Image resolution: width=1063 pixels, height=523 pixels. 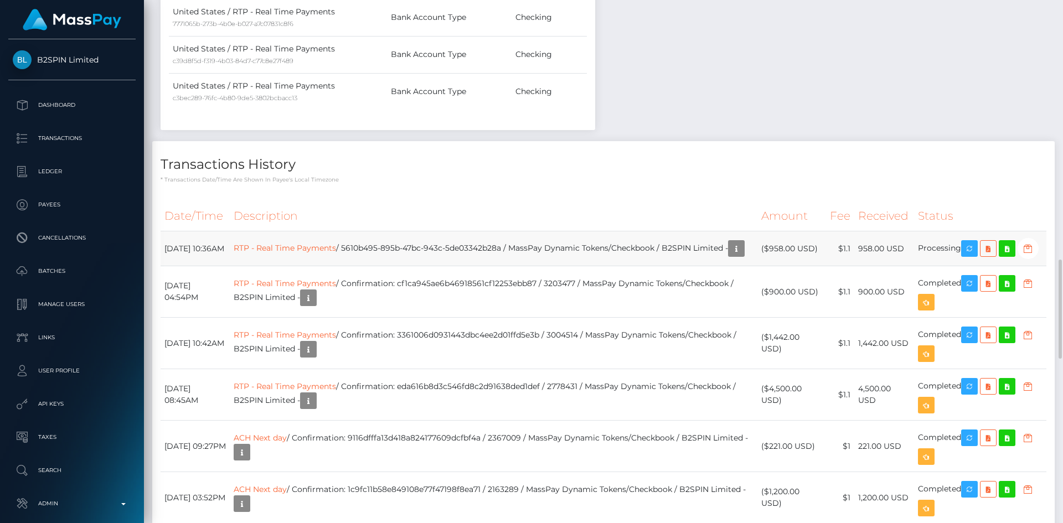 I want to click on td: ($4,500.00 USD), so click(x=791, y=395).